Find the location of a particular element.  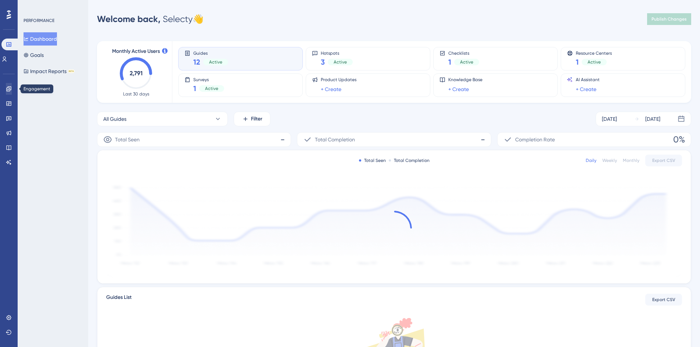

span: 0% is located at coordinates (679, 140).